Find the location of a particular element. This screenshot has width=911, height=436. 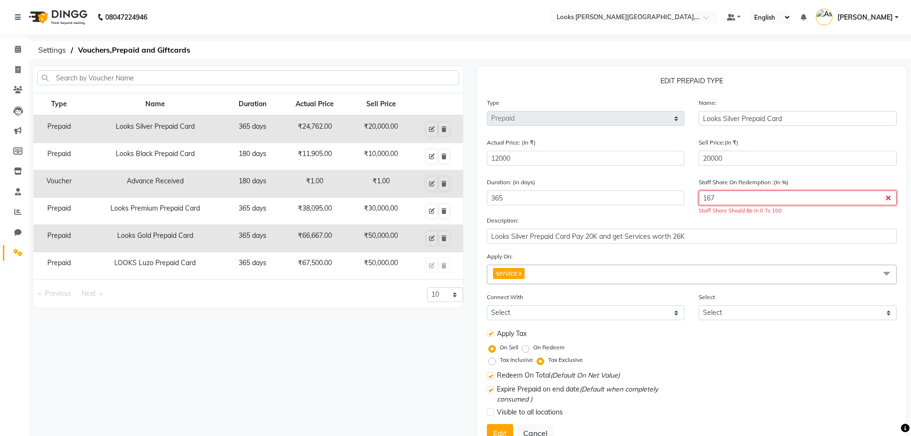

td: ₹38,095.00 is located at coordinates (315, 211).